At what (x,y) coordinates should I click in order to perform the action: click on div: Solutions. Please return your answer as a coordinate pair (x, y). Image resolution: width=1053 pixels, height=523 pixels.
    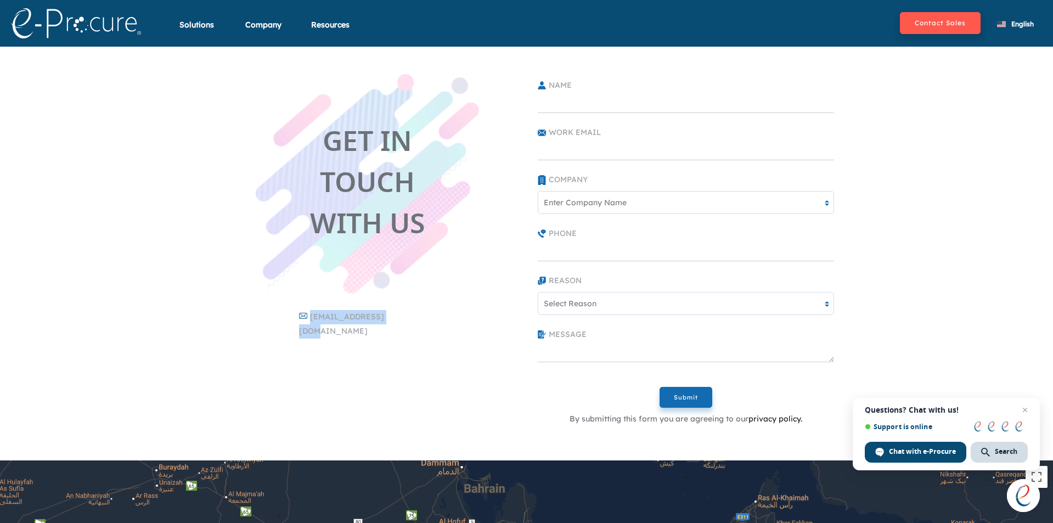
    Looking at the image, I should click on (196, 31).